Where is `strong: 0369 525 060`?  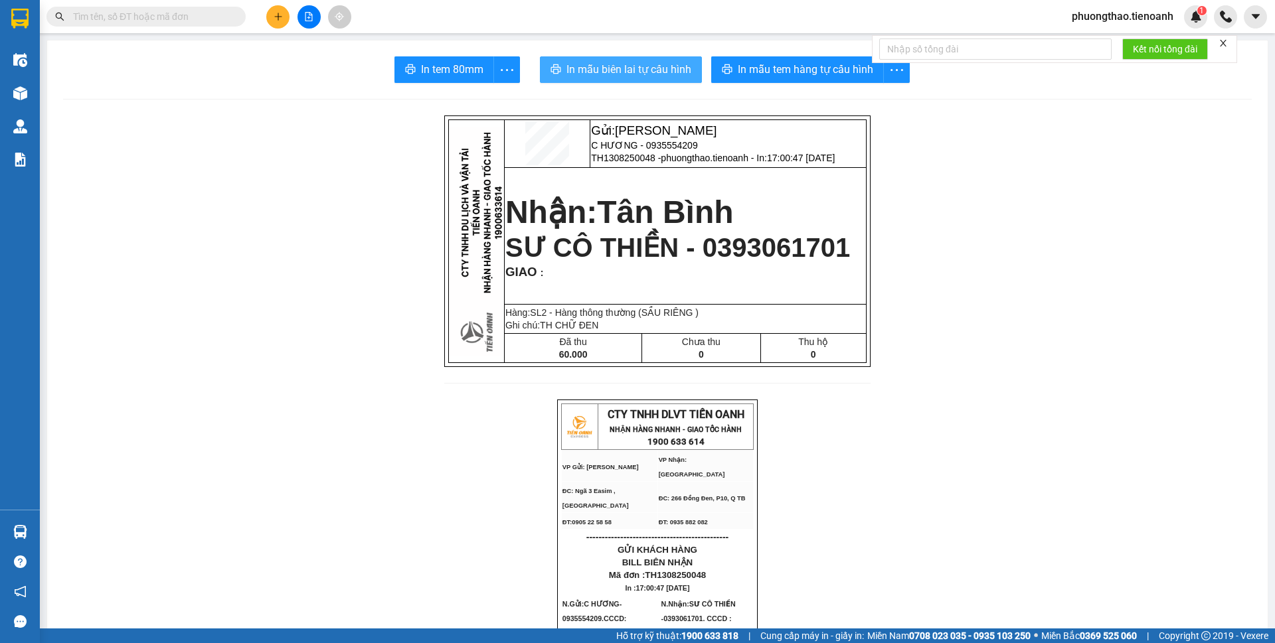 strong: 0369 525 060 is located at coordinates (1108, 636).